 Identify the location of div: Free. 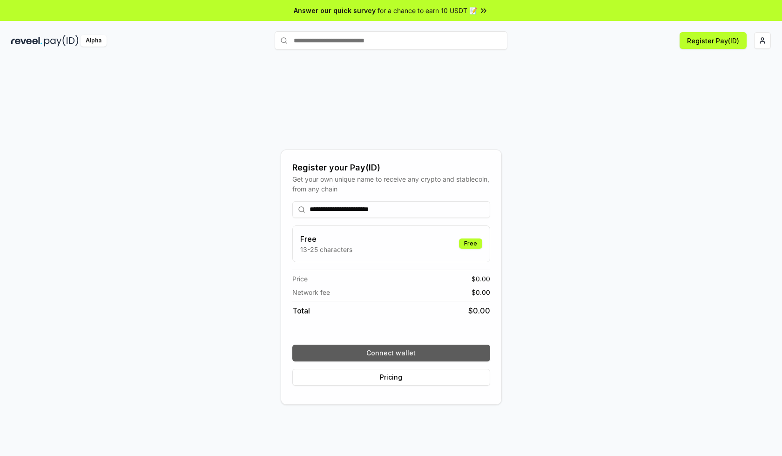
(471, 244).